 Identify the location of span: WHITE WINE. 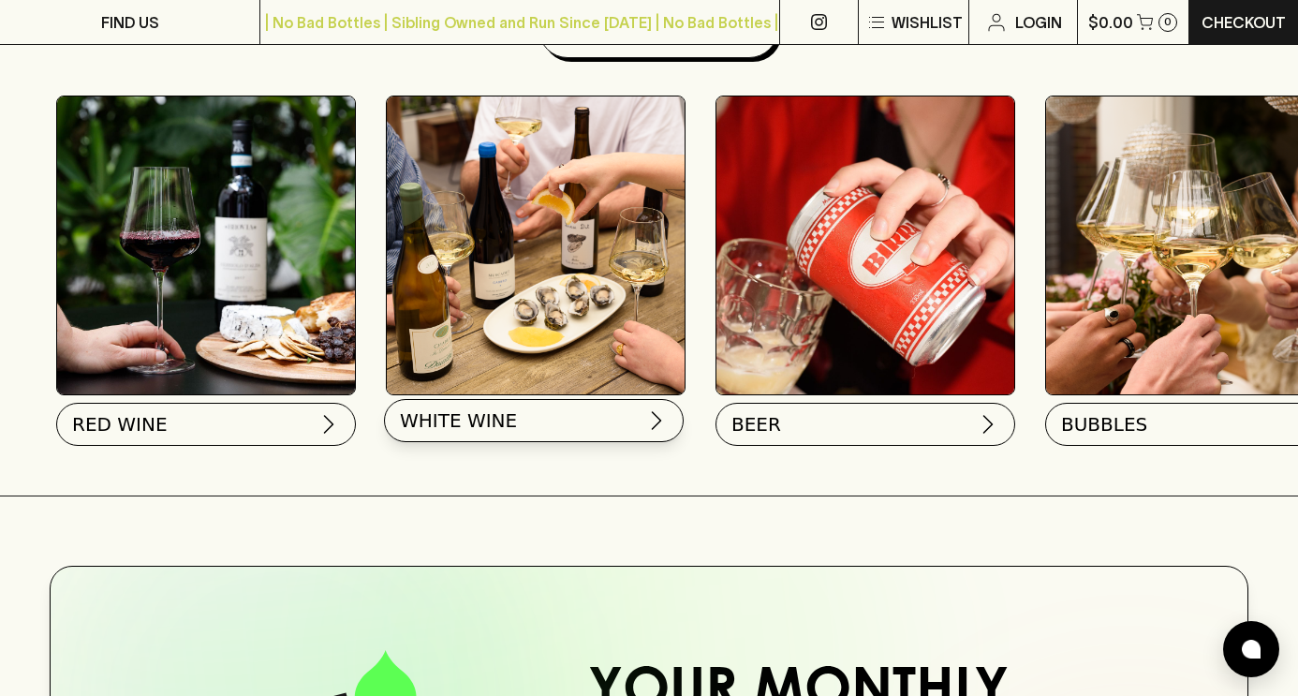
(458, 421).